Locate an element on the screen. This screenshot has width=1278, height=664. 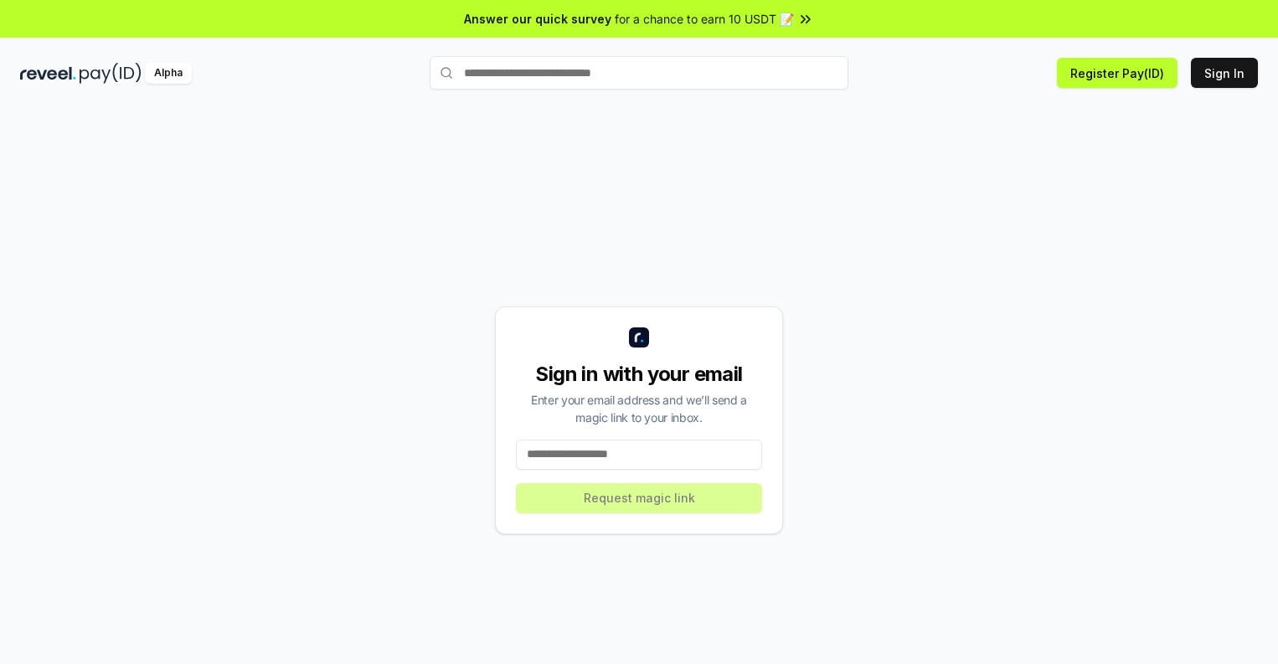
img: reveel_dark is located at coordinates (48, 73).